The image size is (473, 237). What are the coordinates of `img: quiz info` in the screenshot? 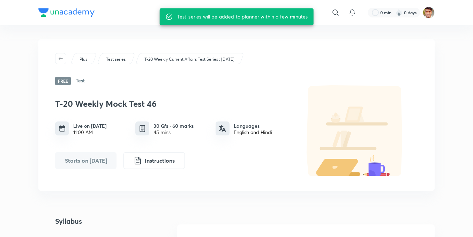 It's located at (142, 128).